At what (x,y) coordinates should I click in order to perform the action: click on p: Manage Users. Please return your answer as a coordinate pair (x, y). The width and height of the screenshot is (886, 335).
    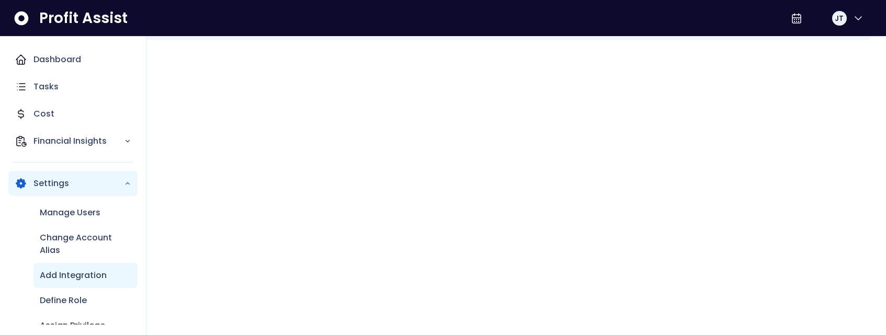
    Looking at the image, I should click on (70, 213).